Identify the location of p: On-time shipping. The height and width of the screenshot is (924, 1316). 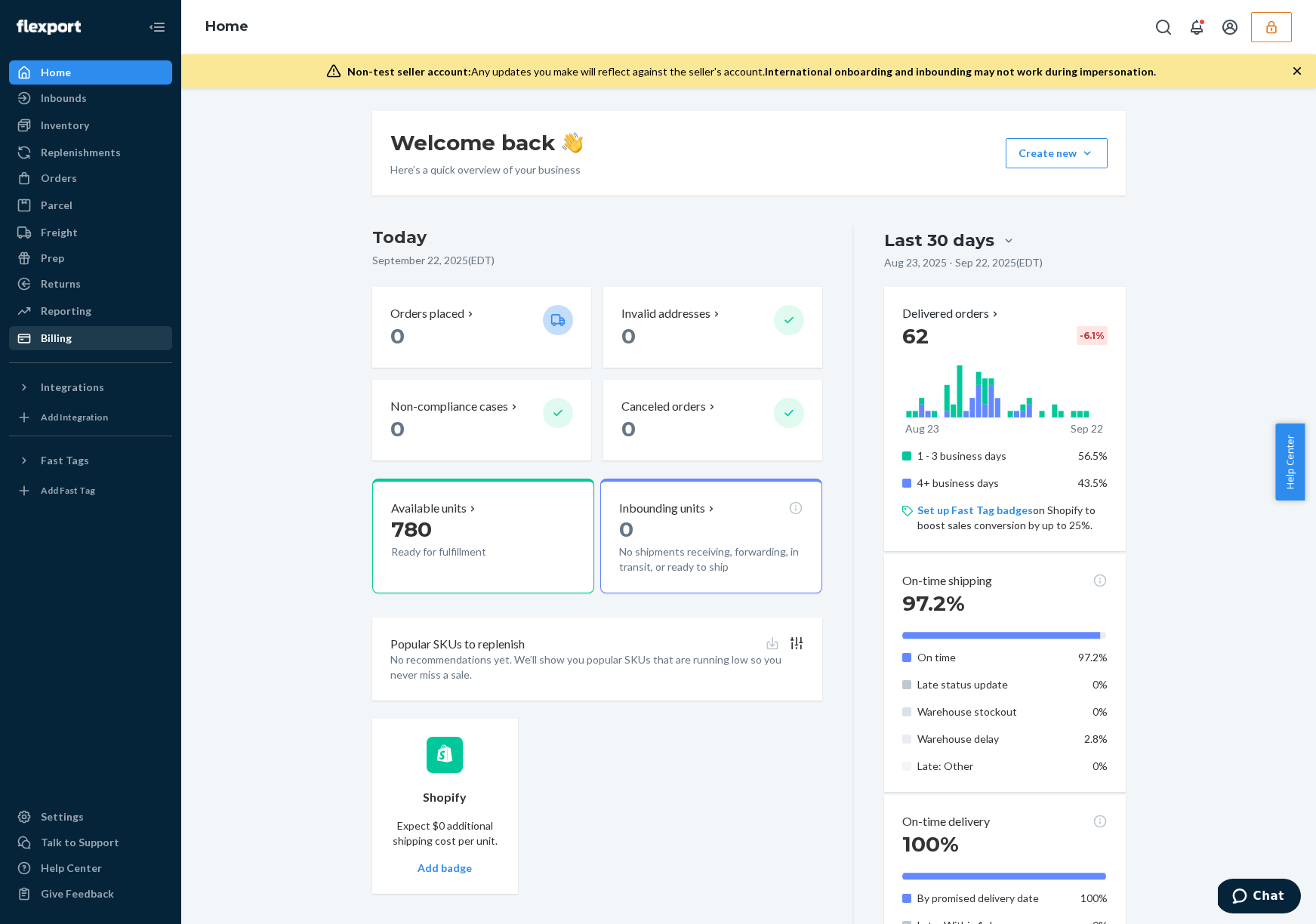
(947, 581).